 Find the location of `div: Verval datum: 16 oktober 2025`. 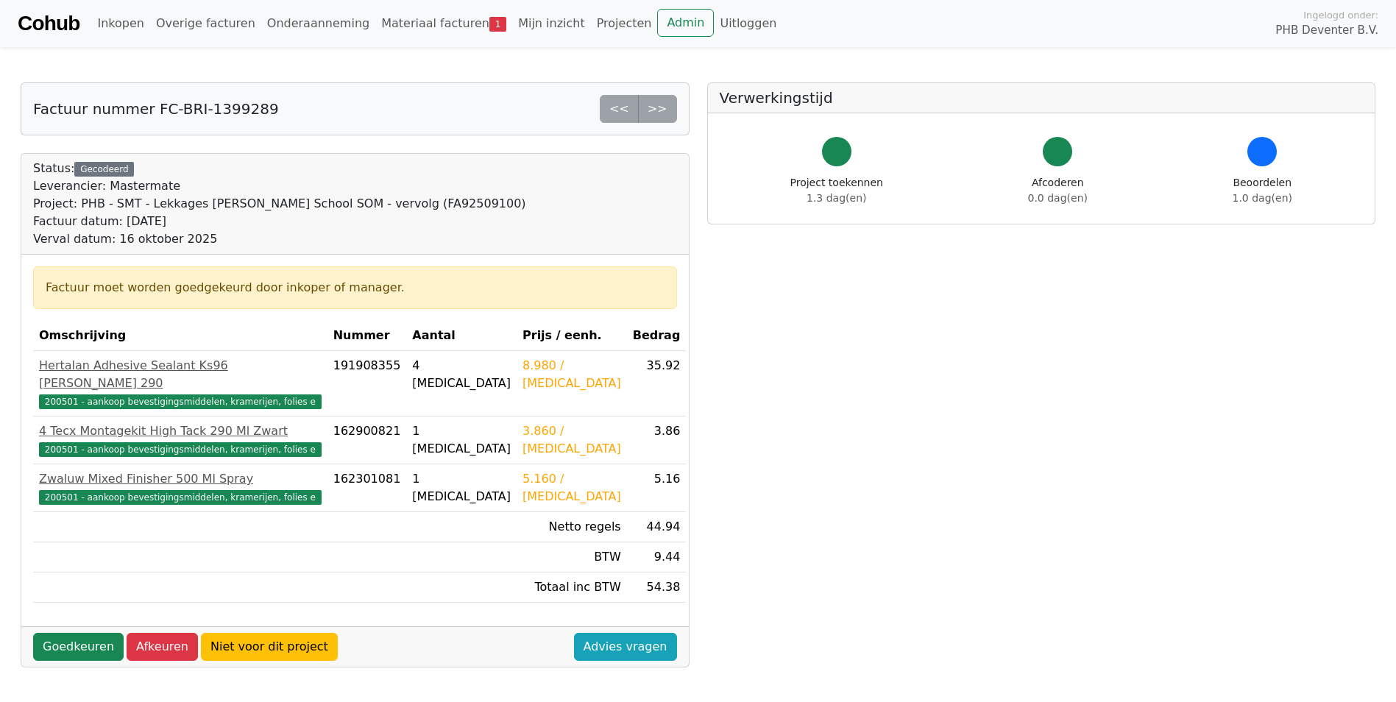

div: Verval datum: 16 oktober 2025 is located at coordinates (280, 239).